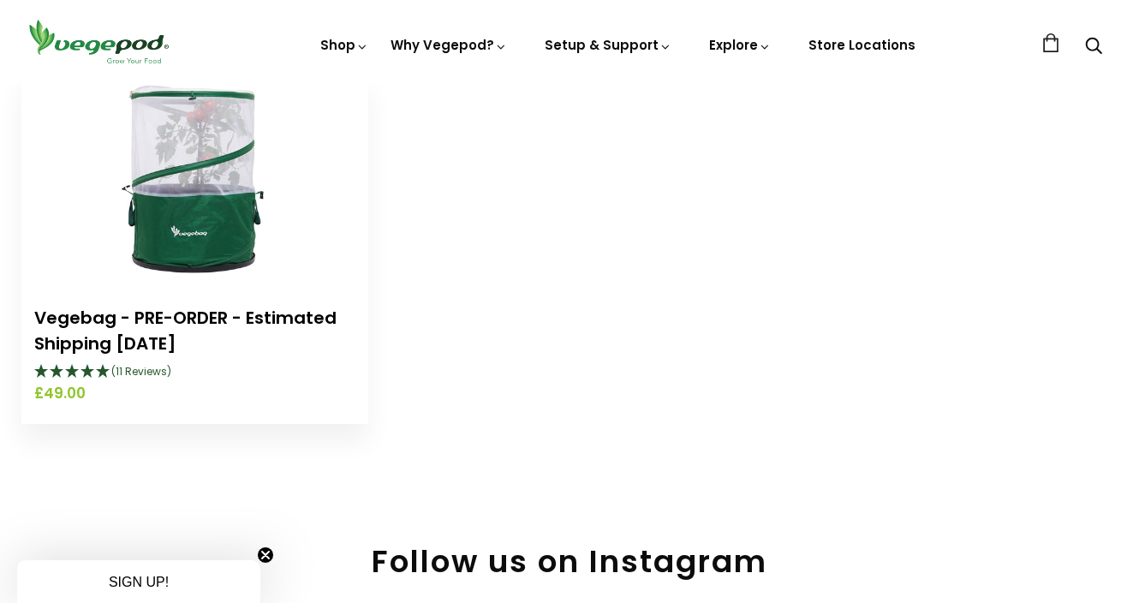  What do you see at coordinates (449, 45) in the screenshot?
I see `a: Why Vegepod?` at bounding box center [449, 45].